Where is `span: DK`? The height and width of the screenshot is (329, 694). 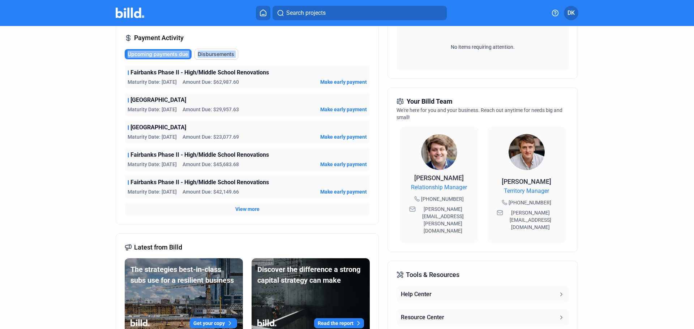 span: DK is located at coordinates (571, 13).